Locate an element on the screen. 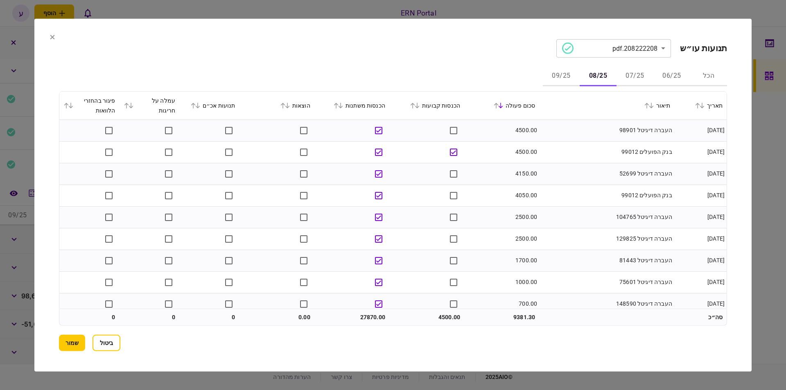 This screenshot has width=786, height=390. button: 09/25 is located at coordinates (562, 76).